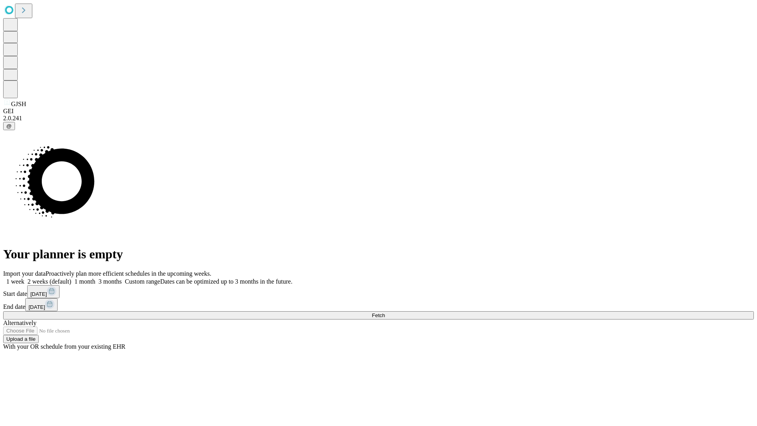 The image size is (757, 426). Describe the element at coordinates (110, 281) in the screenshot. I see `span: 3 months` at that location.